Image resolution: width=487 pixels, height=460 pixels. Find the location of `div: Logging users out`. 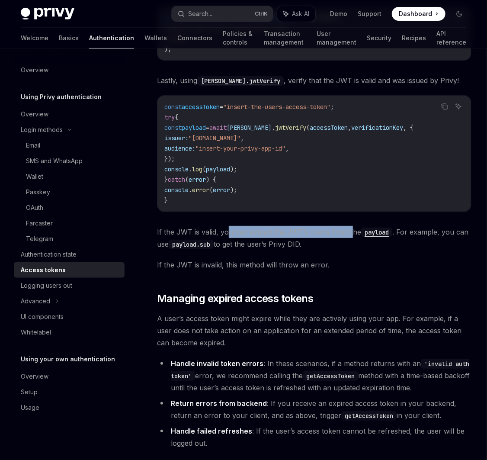

div: Logging users out is located at coordinates (46, 286).